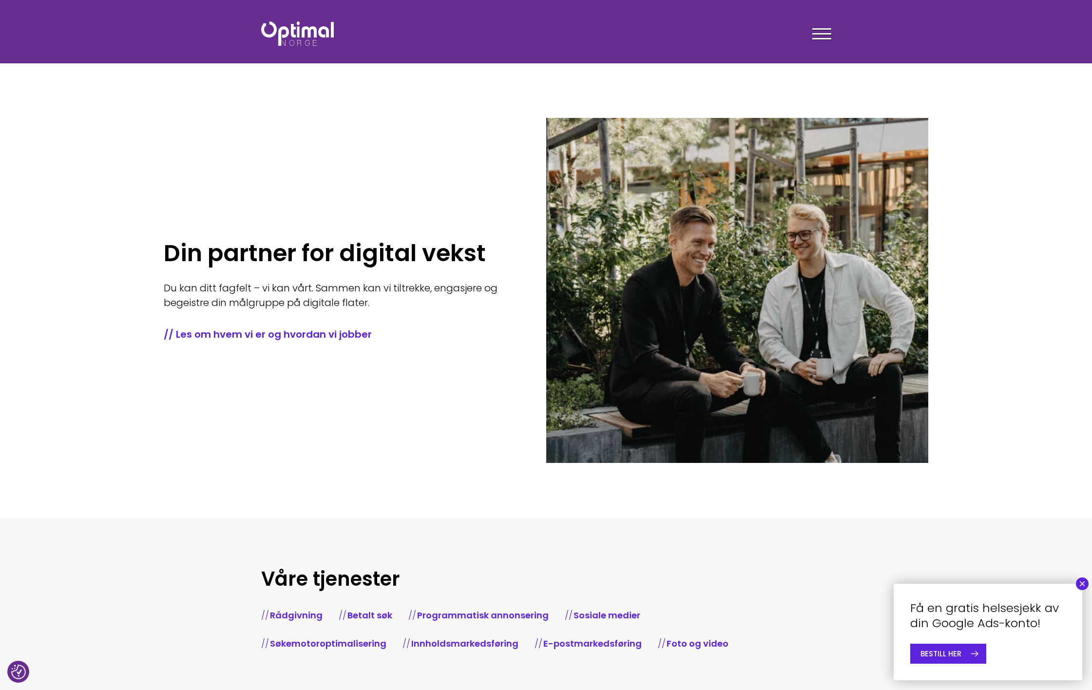 This screenshot has width=1092, height=690. What do you see at coordinates (328, 643) in the screenshot?
I see `a: Søkemotoroptimalisering` at bounding box center [328, 643].